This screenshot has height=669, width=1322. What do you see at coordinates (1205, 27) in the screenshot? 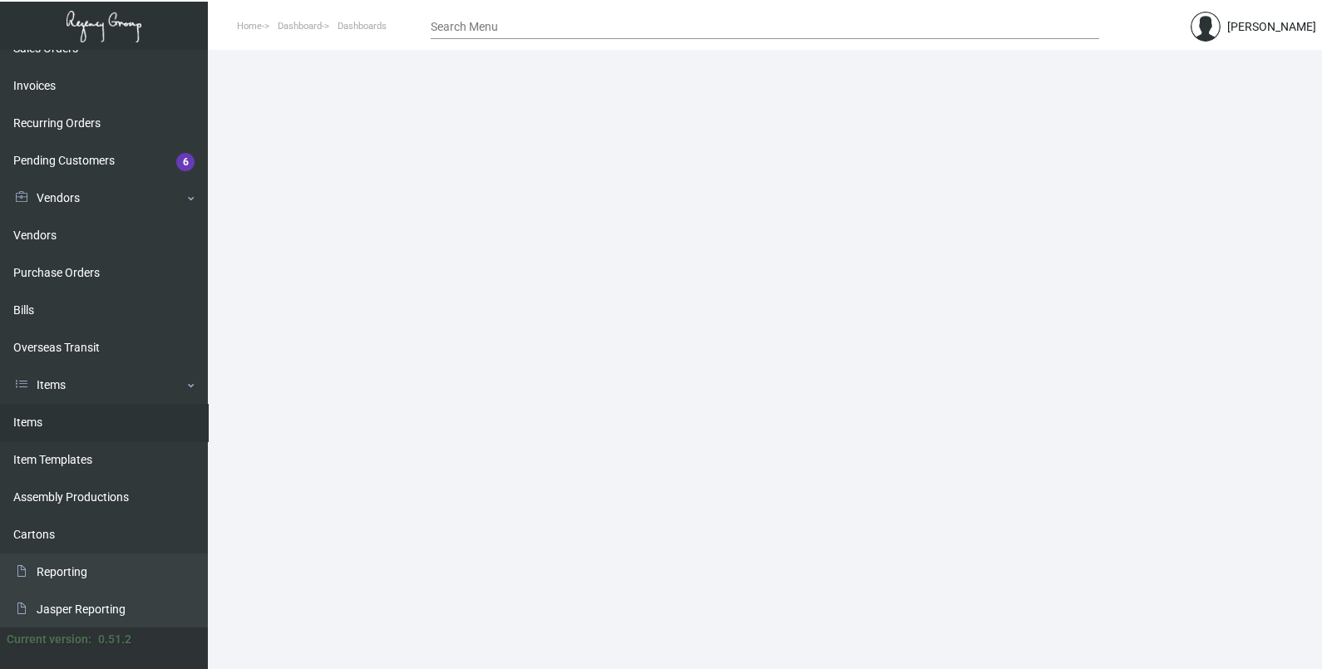
I see `img: admin@bootstrapmaster.com` at bounding box center [1205, 27].